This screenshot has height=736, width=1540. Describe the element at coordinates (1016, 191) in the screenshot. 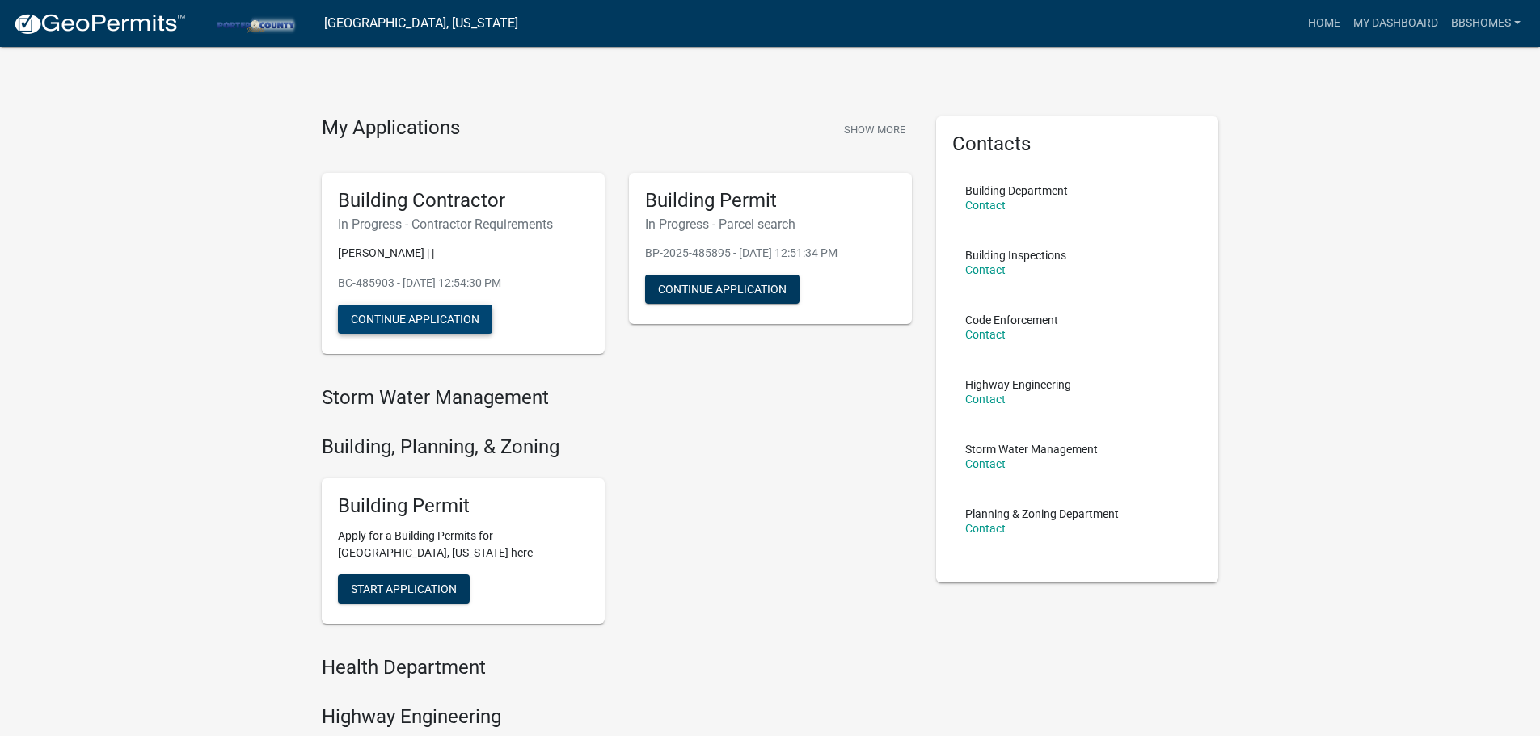

I see `p: Building Department` at that location.